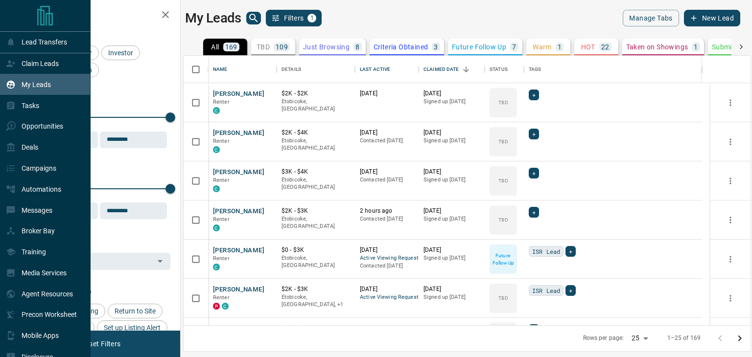 The height and width of the screenshot is (357, 752). Describe the element at coordinates (316, 301) in the screenshot. I see `p: Toronto` at that location.